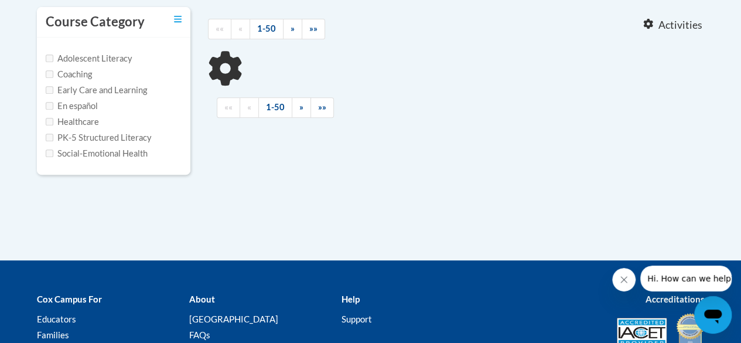 This screenshot has height=343, width=741. Describe the element at coordinates (95, 22) in the screenshot. I see `h3: Course Category` at that location.